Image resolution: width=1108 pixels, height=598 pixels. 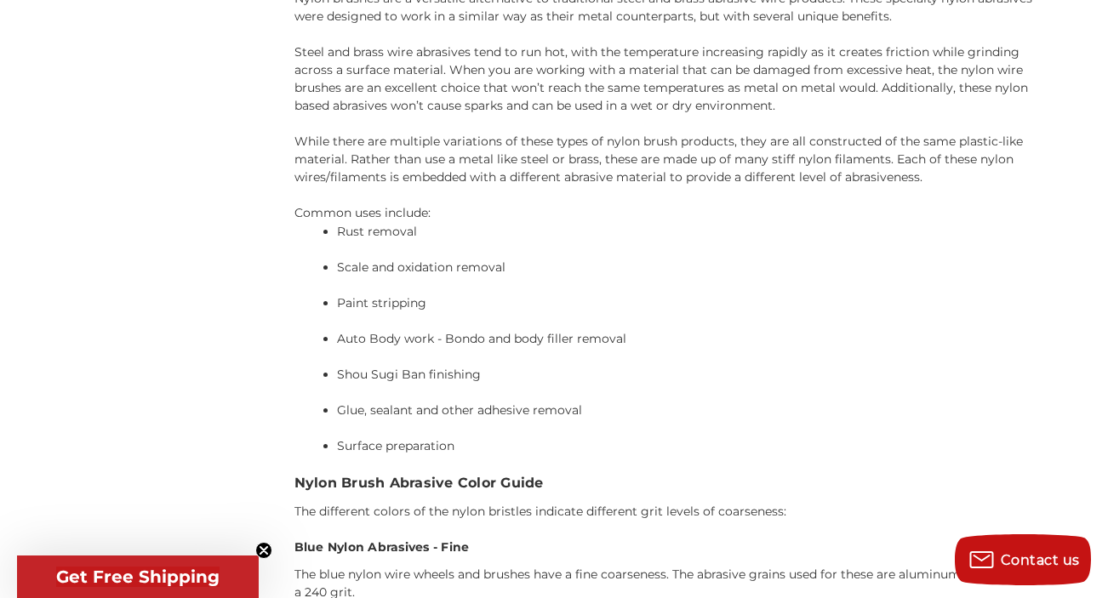 What do you see at coordinates (685, 374) in the screenshot?
I see `p: Shou Sugi Ban finishing` at bounding box center [685, 374].